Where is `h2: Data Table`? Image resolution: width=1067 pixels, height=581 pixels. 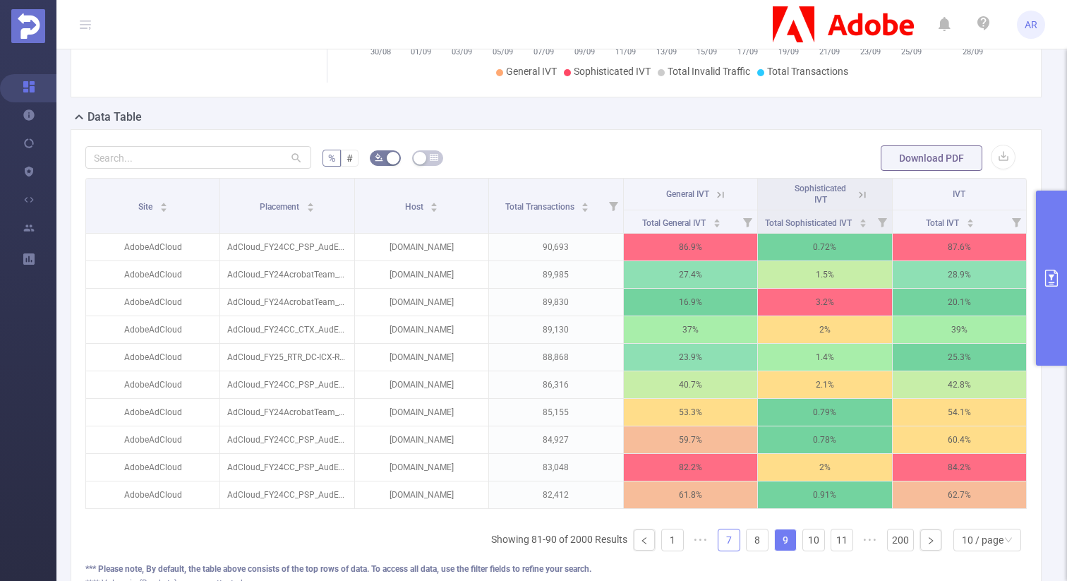 h2: Data Table is located at coordinates (114, 117).